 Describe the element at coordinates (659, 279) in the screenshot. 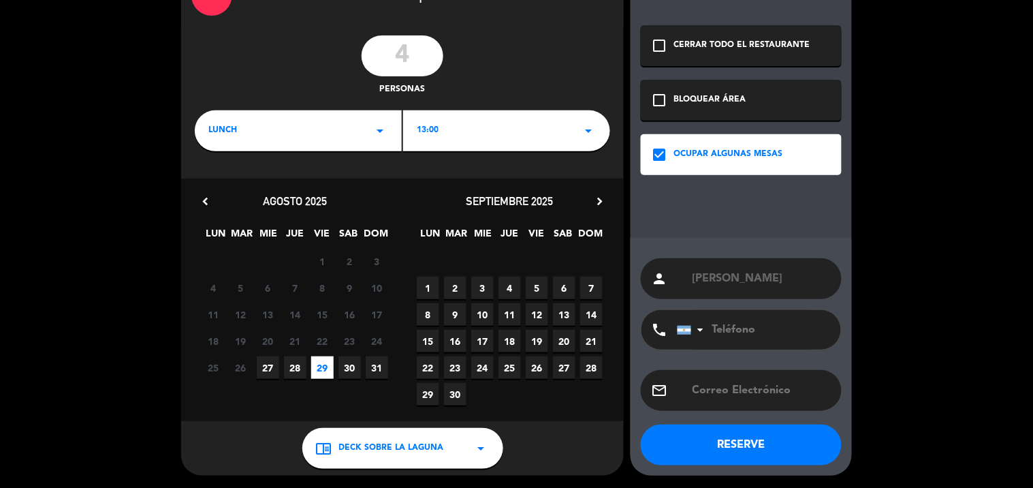

I see `i: person` at that location.